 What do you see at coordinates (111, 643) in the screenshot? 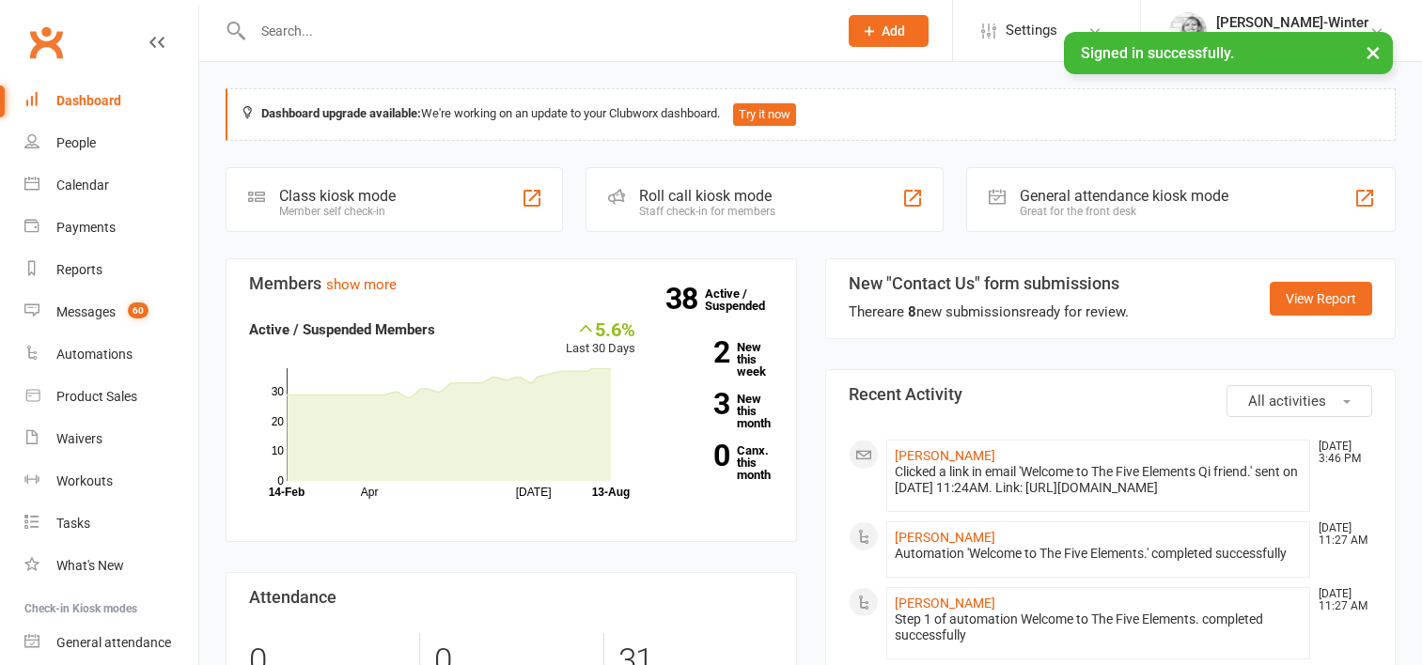
I see `a: General attendance kiosk mode` at bounding box center [111, 643].